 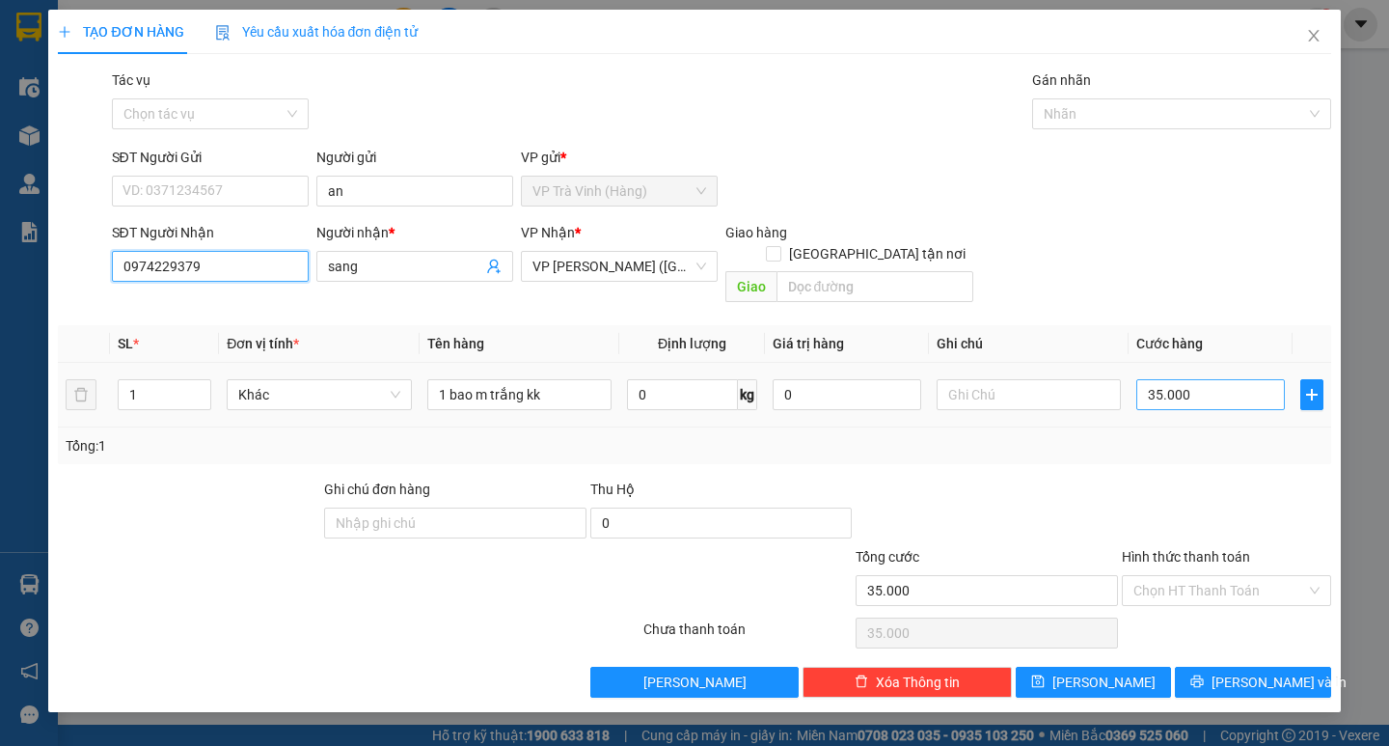 I want to click on span: Đơn vị tính, so click(x=262, y=343).